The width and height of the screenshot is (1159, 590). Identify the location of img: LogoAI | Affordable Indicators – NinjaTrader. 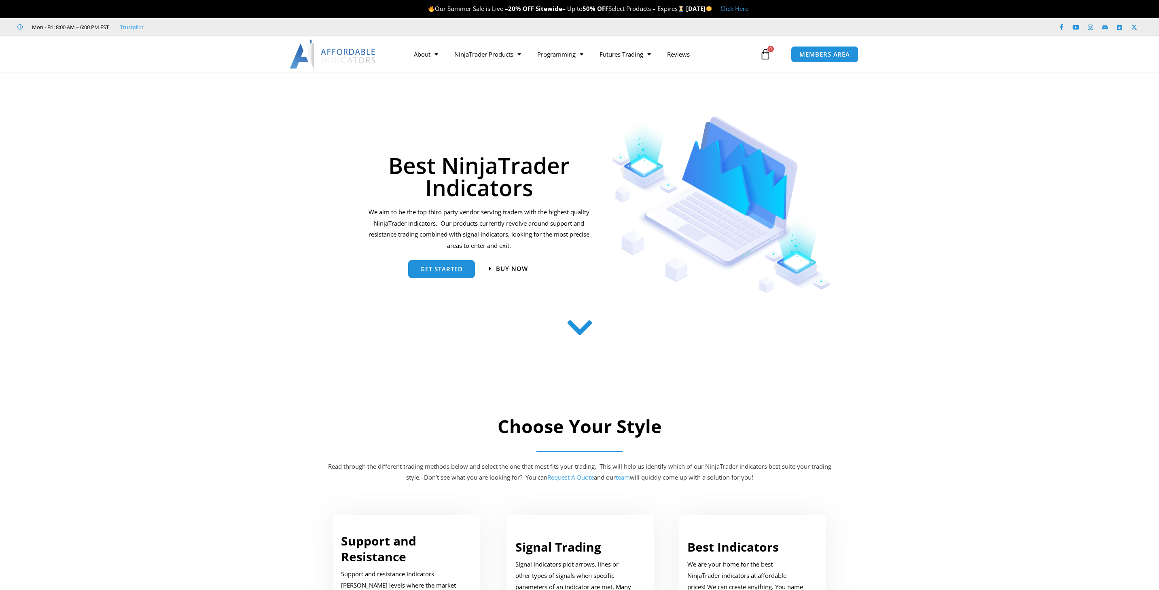
(333, 54).